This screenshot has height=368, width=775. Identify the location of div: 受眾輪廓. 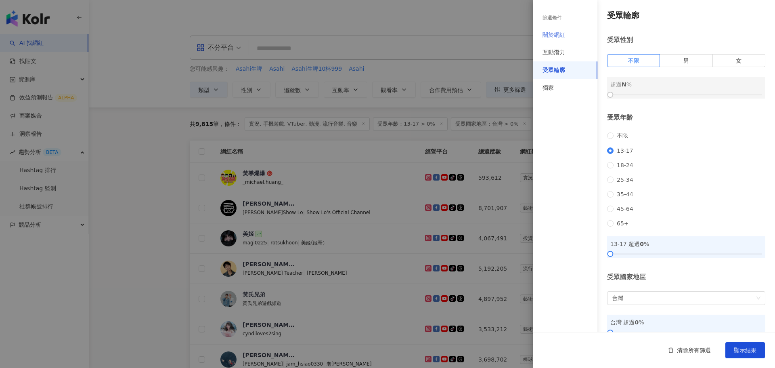
(554, 70).